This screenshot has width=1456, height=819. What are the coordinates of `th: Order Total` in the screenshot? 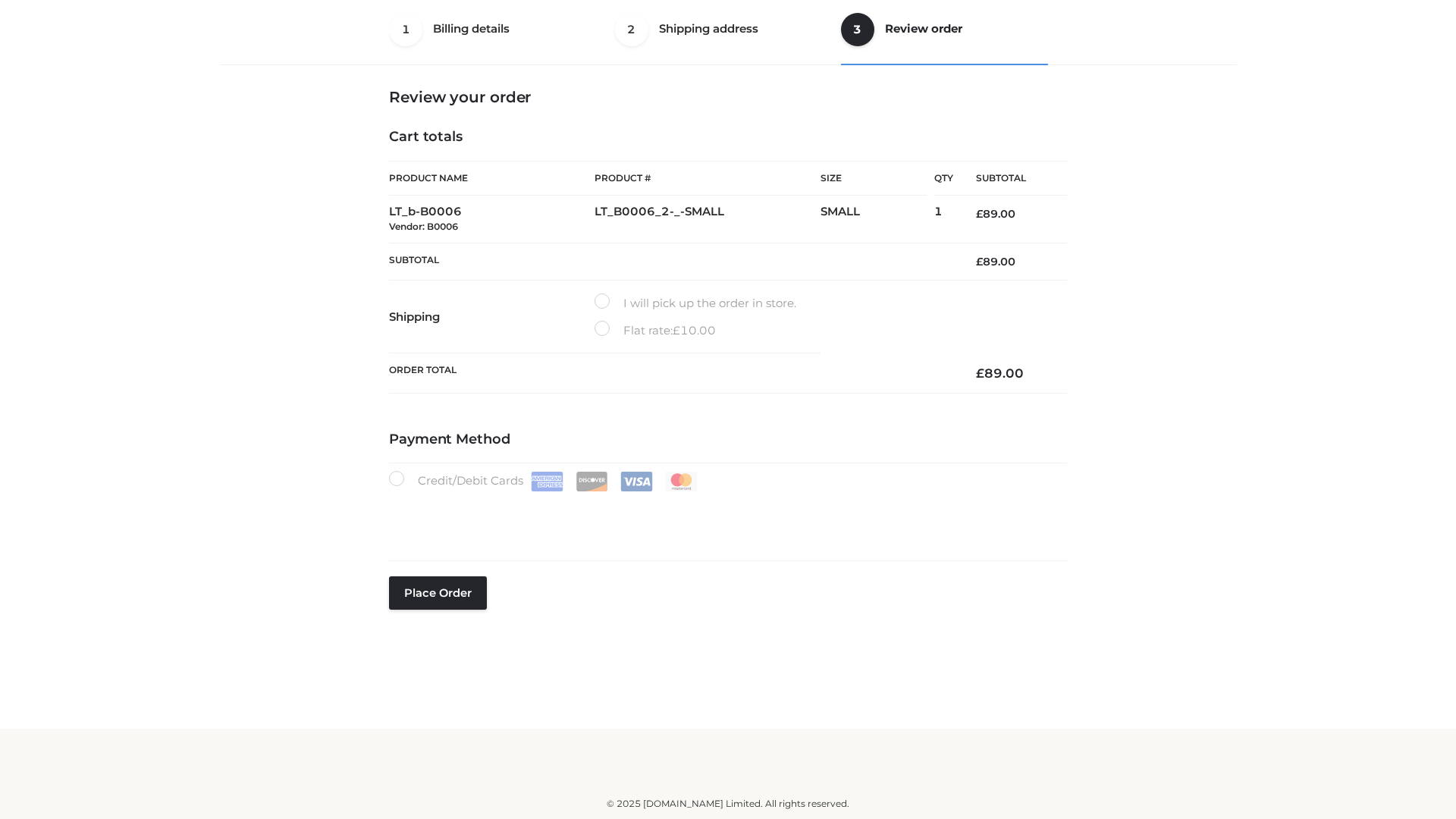 It's located at (671, 373).